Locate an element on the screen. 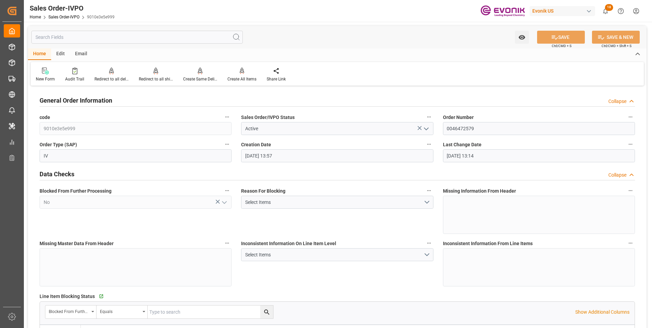 The image size is (652, 328). div: Blocked From Further Processing is located at coordinates (69, 311).